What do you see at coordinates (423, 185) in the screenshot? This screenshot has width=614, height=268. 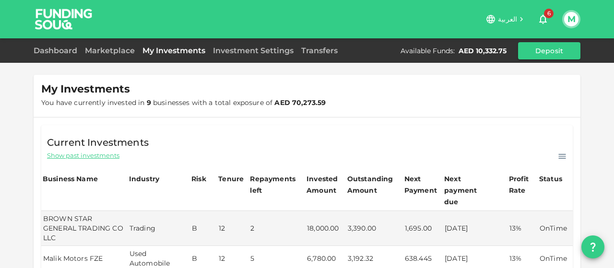 I see `div: Next Payment` at bounding box center [423, 185].